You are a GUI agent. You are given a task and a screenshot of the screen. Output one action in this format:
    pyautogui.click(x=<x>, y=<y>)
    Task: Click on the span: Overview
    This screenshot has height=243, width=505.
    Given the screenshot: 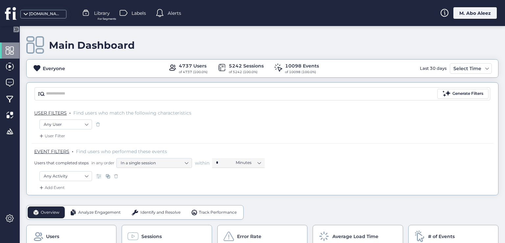 What is the action you would take?
    pyautogui.click(x=50, y=212)
    